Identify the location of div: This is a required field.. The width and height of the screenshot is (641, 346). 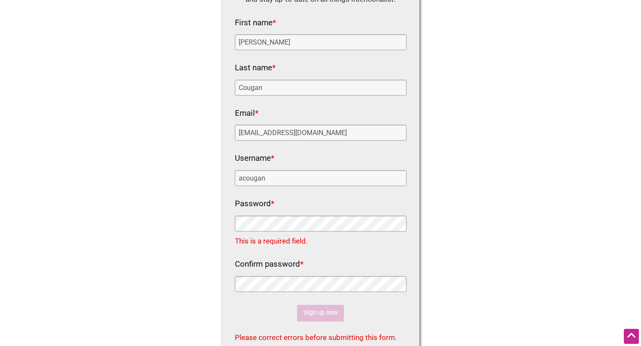
(319, 242).